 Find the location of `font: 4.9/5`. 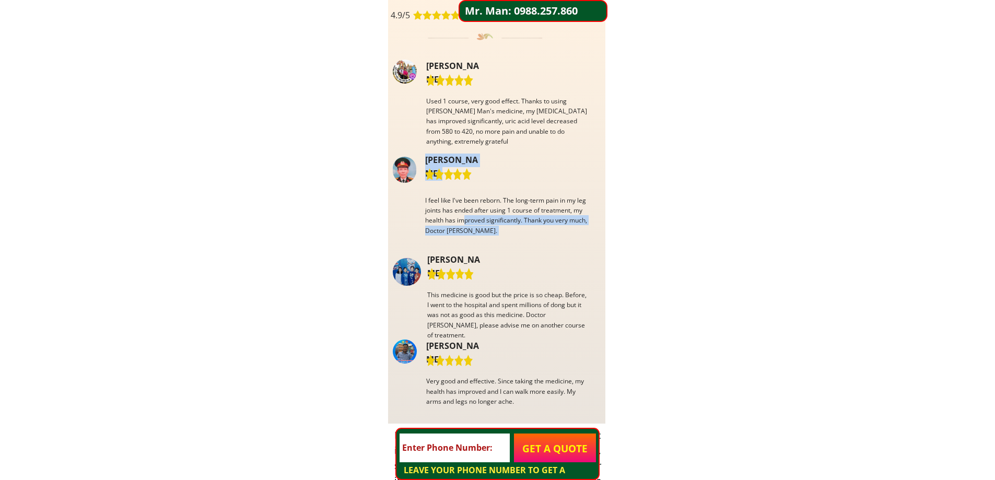

font: 4.9/5 is located at coordinates (400, 15).